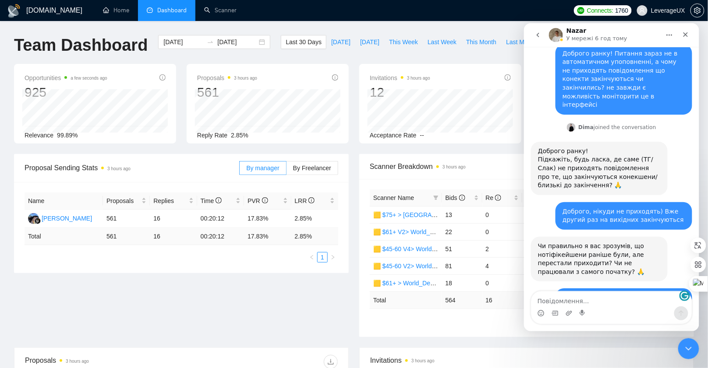  I want to click on td: 4, so click(502, 266).